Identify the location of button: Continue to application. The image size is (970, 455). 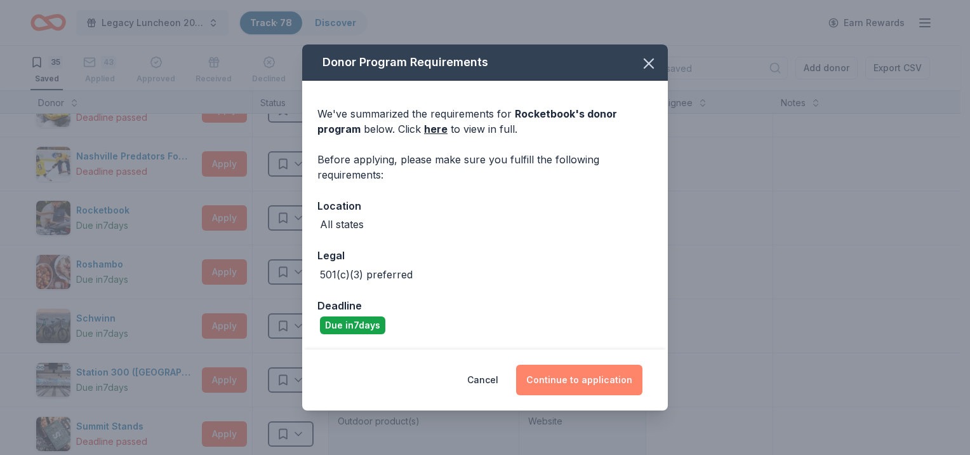
(579, 380).